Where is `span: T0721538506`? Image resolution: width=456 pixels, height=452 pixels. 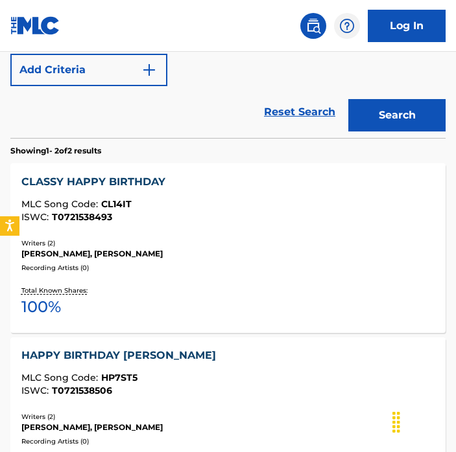 span: T0721538506 is located at coordinates (82, 391).